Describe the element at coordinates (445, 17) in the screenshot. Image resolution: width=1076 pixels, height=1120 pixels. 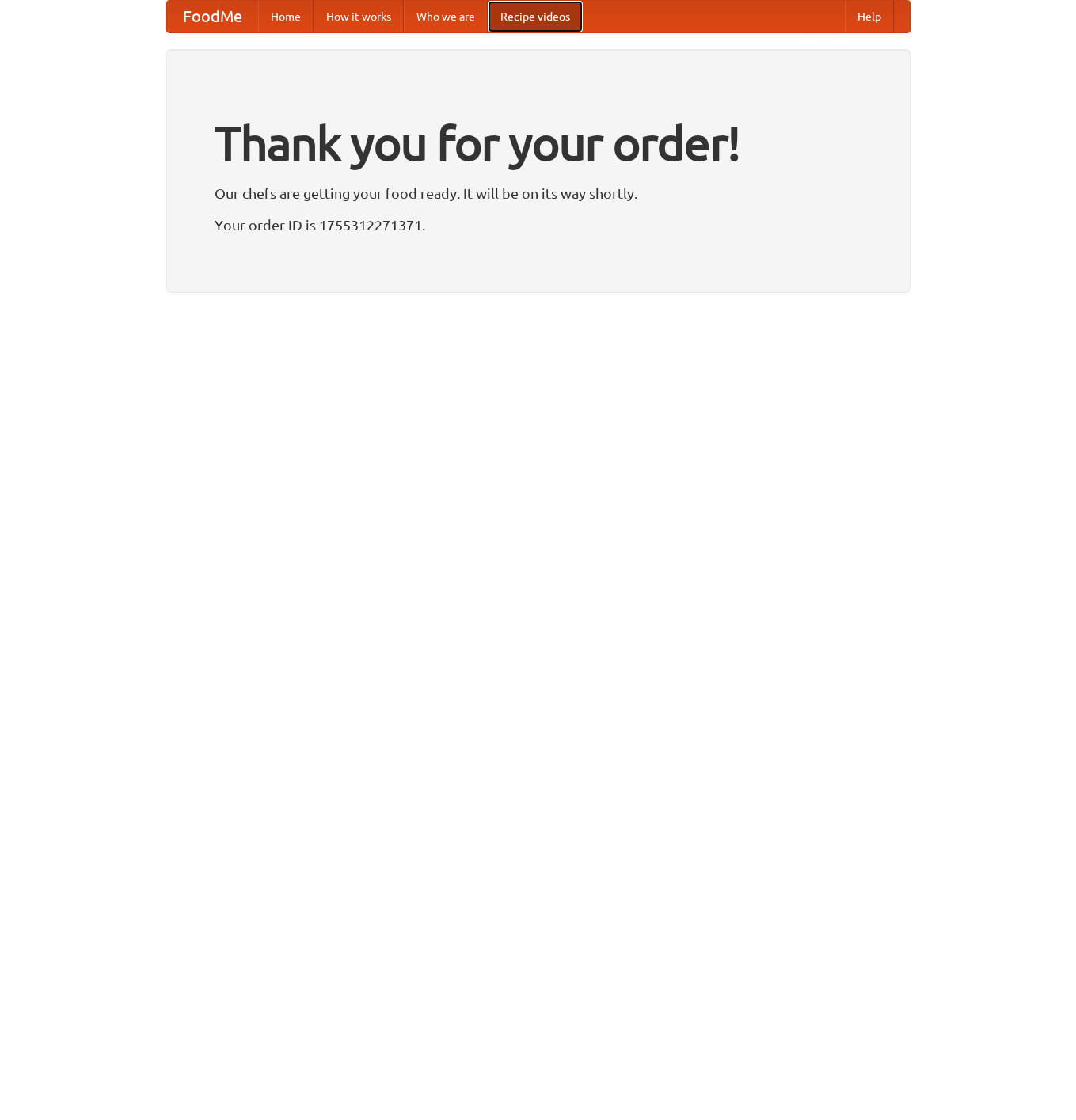
I see `a: Who we are` at that location.